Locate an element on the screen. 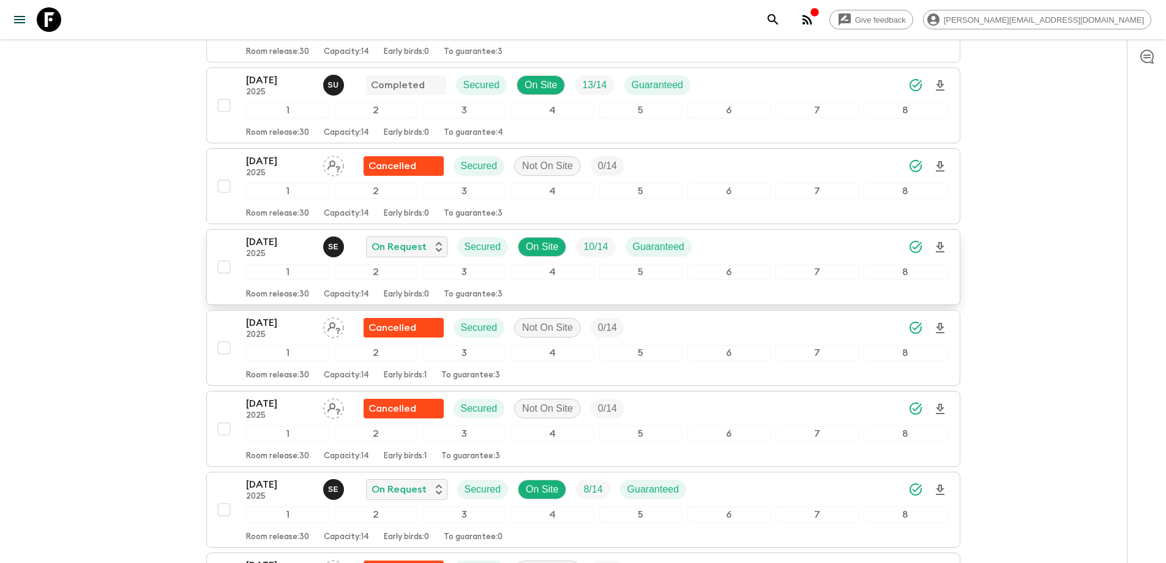 This screenshot has height=563, width=1166. span: Sefa Uz is located at coordinates (335, 83).